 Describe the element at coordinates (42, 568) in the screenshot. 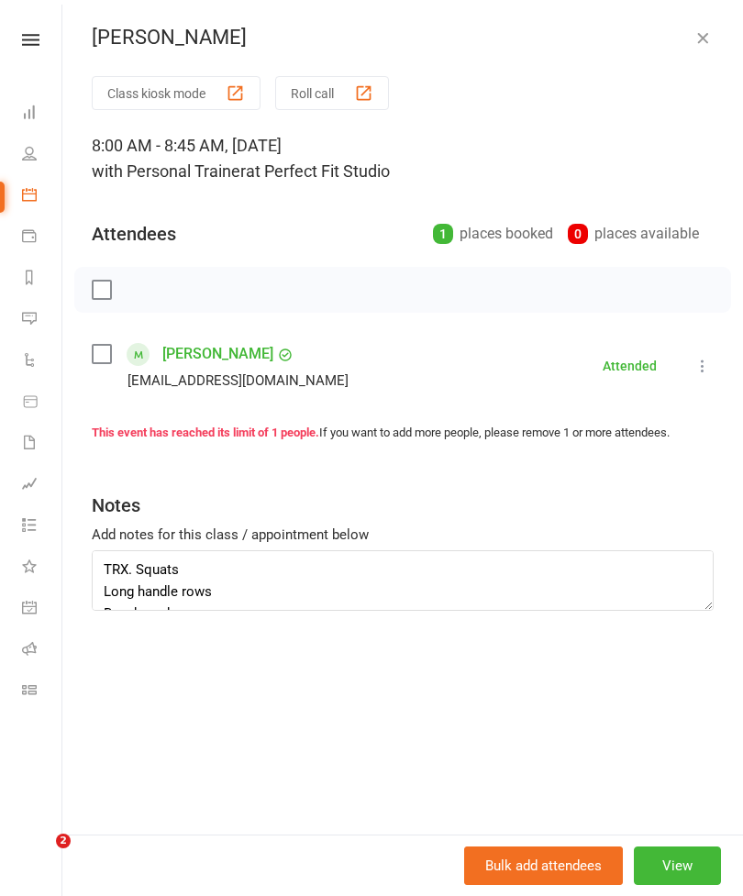

I see `a: What's New` at that location.